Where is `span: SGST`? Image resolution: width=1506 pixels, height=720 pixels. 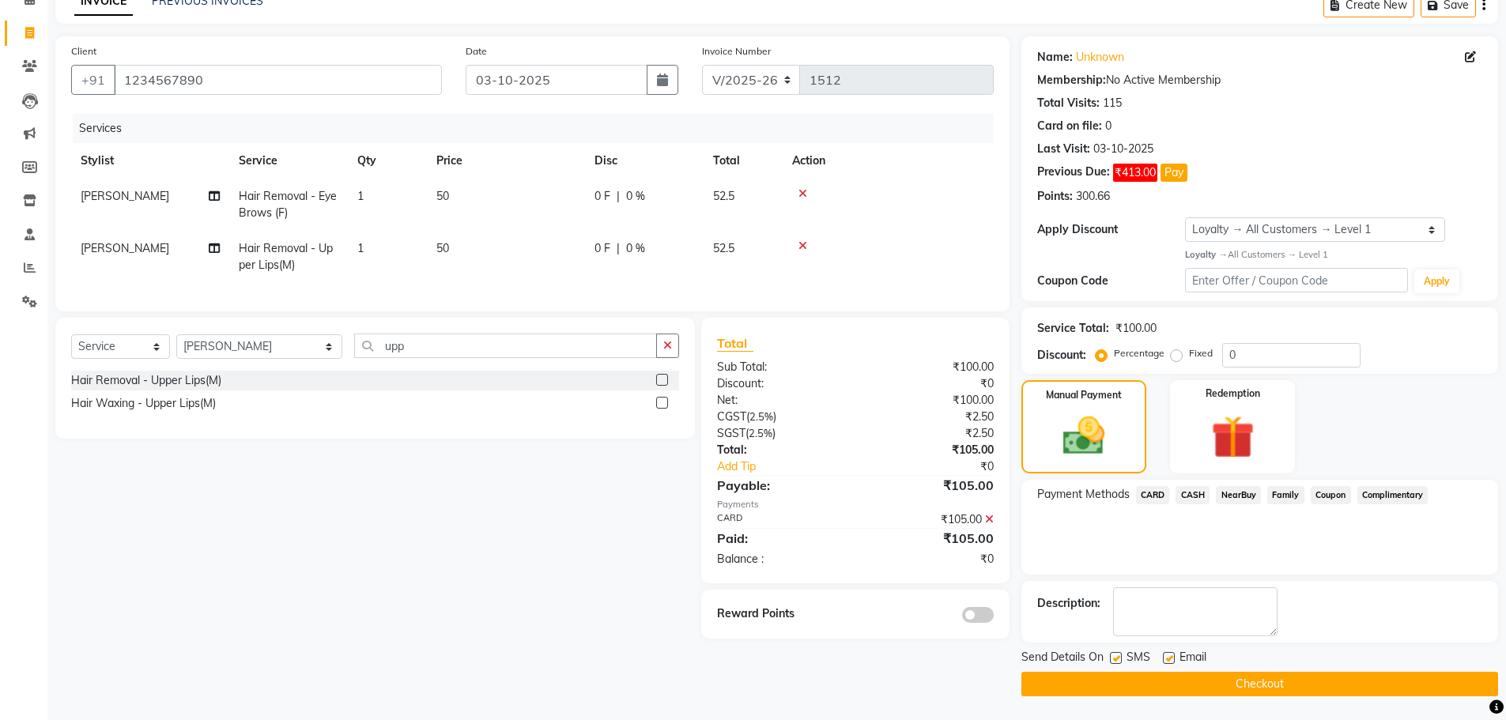 span: SGST is located at coordinates (731, 433).